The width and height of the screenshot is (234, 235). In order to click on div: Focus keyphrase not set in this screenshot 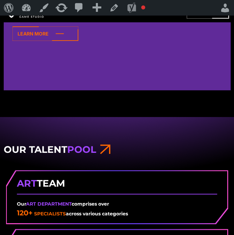, I will do `click(143, 7)`.